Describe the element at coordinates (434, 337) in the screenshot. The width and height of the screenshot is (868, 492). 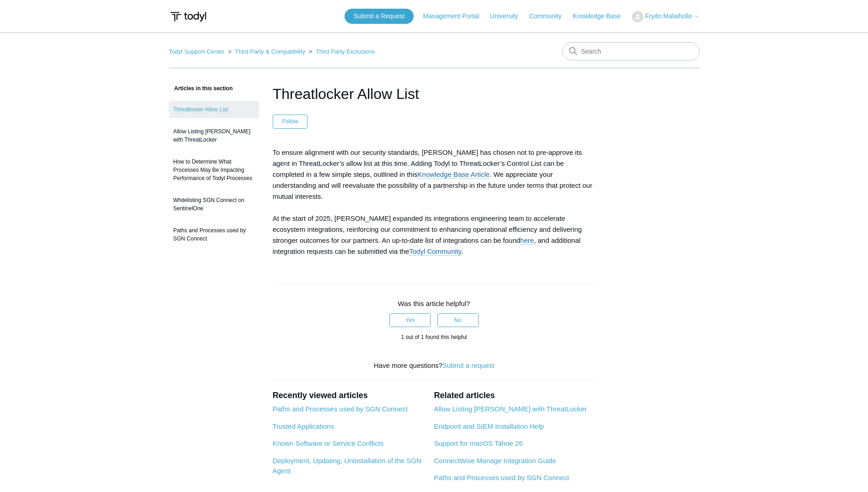
I see `span: 1 out of 1 found this helpful` at that location.